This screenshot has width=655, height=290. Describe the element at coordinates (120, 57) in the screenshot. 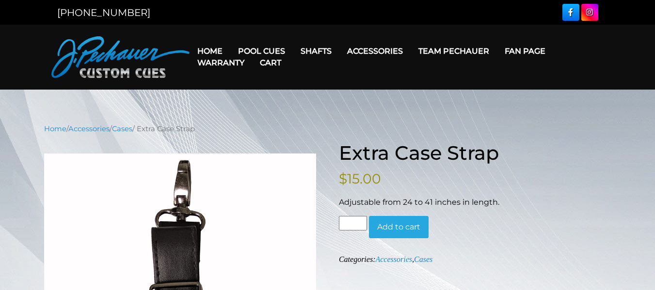

I see `img: Pechauer Custom Cues` at that location.